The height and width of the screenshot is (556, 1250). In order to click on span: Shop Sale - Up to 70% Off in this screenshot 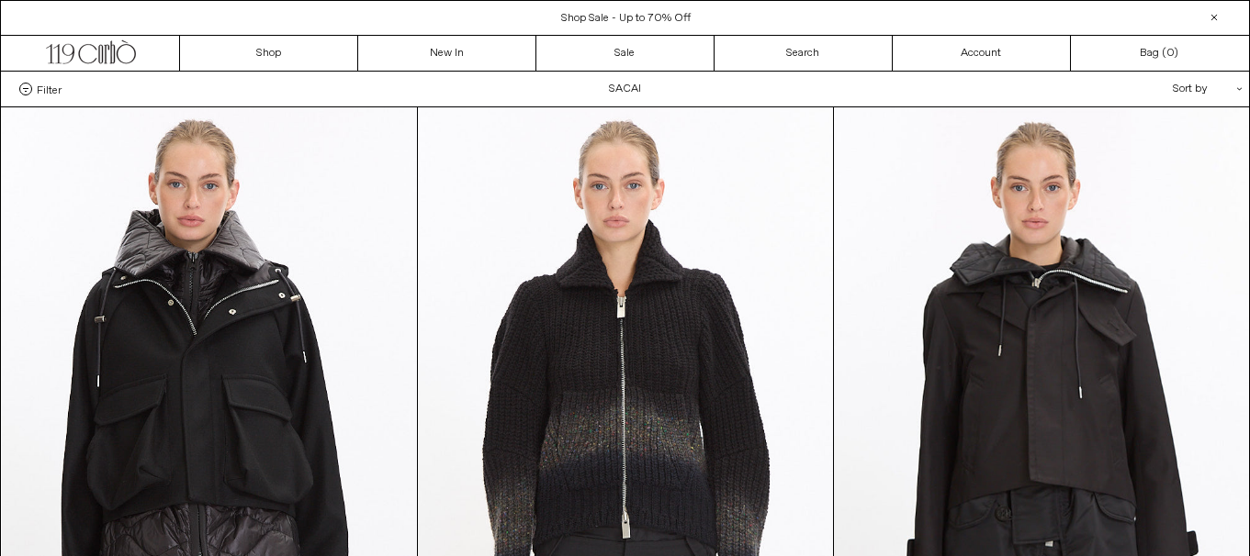, I will do `click(625, 18)`.